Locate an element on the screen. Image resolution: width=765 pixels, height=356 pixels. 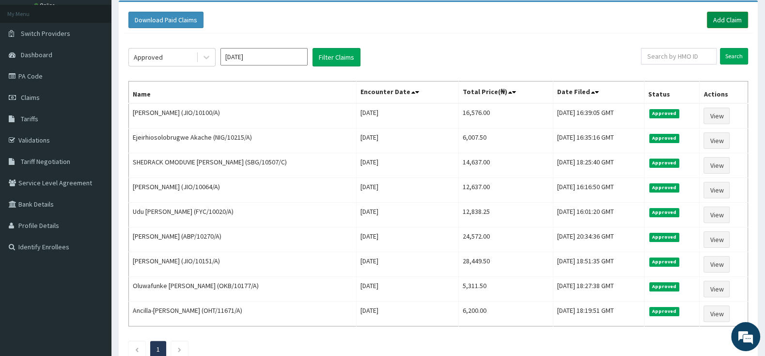
span: We're online! is located at coordinates (95, 161).